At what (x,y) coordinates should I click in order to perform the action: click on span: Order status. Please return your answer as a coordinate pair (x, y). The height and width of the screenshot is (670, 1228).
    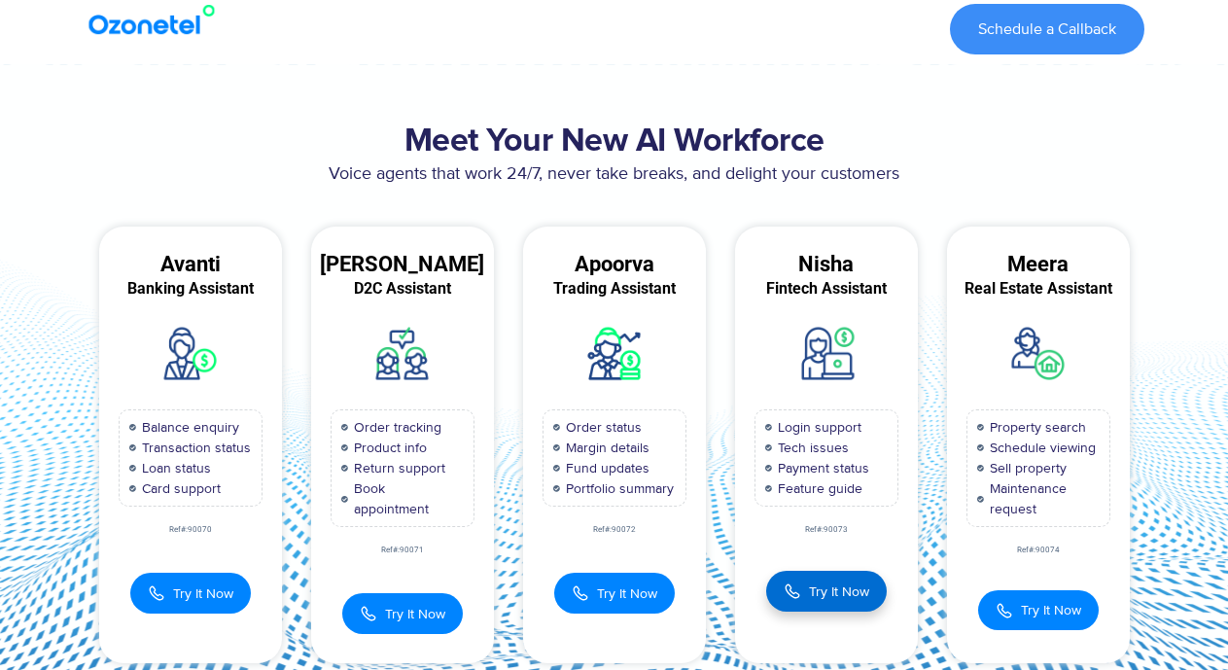
    Looking at the image, I should click on (601, 427).